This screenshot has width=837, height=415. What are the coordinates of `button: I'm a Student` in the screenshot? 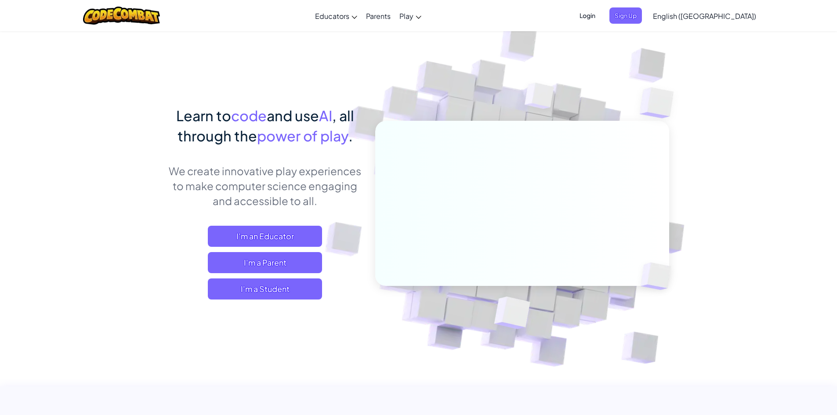 It's located at (265, 289).